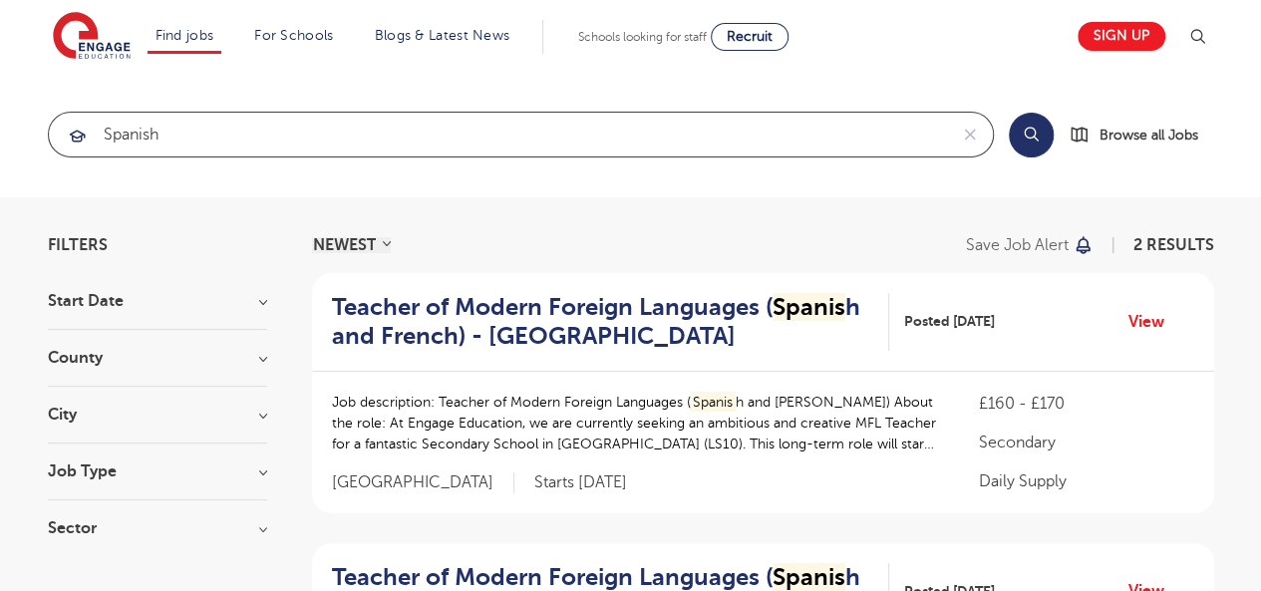 The height and width of the screenshot is (591, 1261). Describe the element at coordinates (1174, 245) in the screenshot. I see `span: 2 RESULTS` at that location.